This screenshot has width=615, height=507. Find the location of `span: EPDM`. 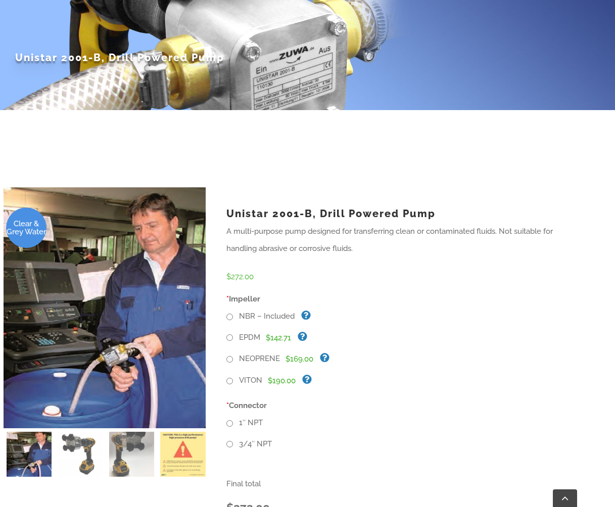

span: EPDM is located at coordinates (248, 337).